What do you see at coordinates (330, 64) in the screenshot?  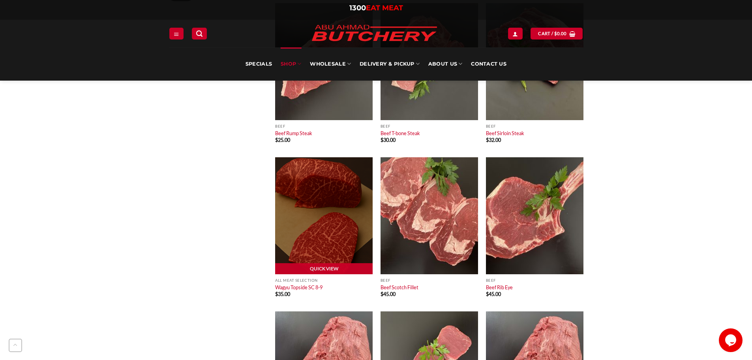 I see `a: Wholesale` at bounding box center [330, 64].